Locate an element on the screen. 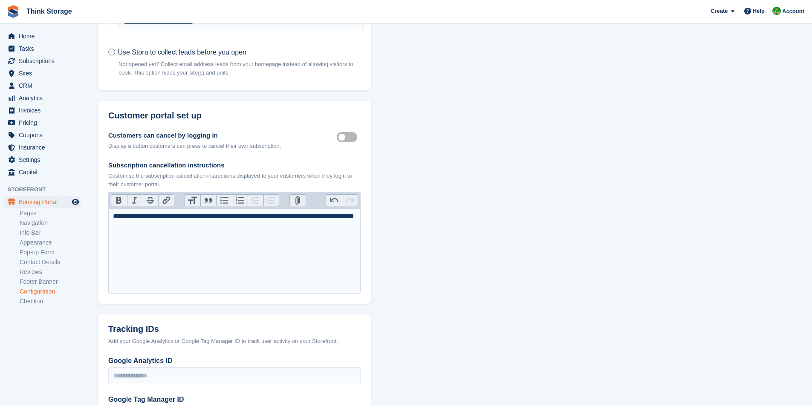 This screenshot has height=406, width=812. a: Pop-up Form is located at coordinates (50, 252).